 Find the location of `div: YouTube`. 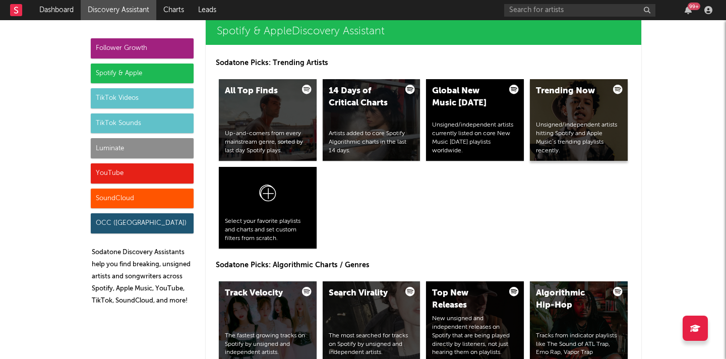

div: YouTube is located at coordinates (142, 174).